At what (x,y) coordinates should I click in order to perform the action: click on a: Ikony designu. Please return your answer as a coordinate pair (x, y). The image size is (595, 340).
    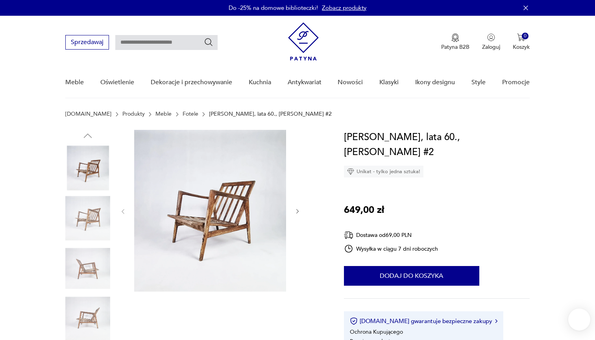
    Looking at the image, I should click on (435, 82).